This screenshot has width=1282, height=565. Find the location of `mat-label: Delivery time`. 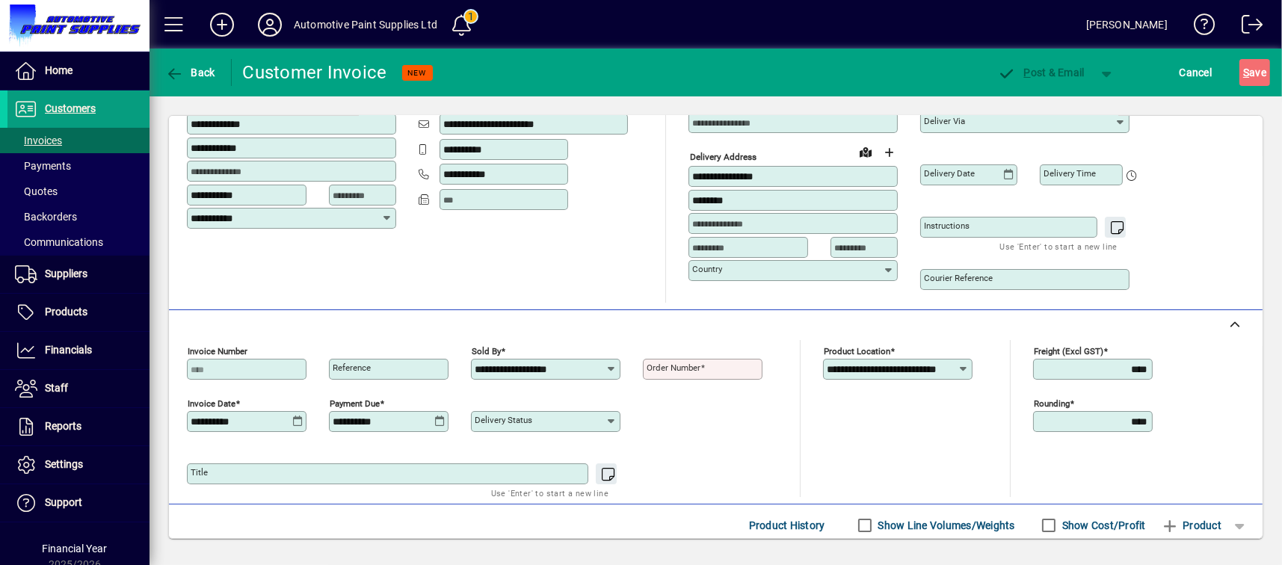

mat-label: Delivery time is located at coordinates (1070, 173).